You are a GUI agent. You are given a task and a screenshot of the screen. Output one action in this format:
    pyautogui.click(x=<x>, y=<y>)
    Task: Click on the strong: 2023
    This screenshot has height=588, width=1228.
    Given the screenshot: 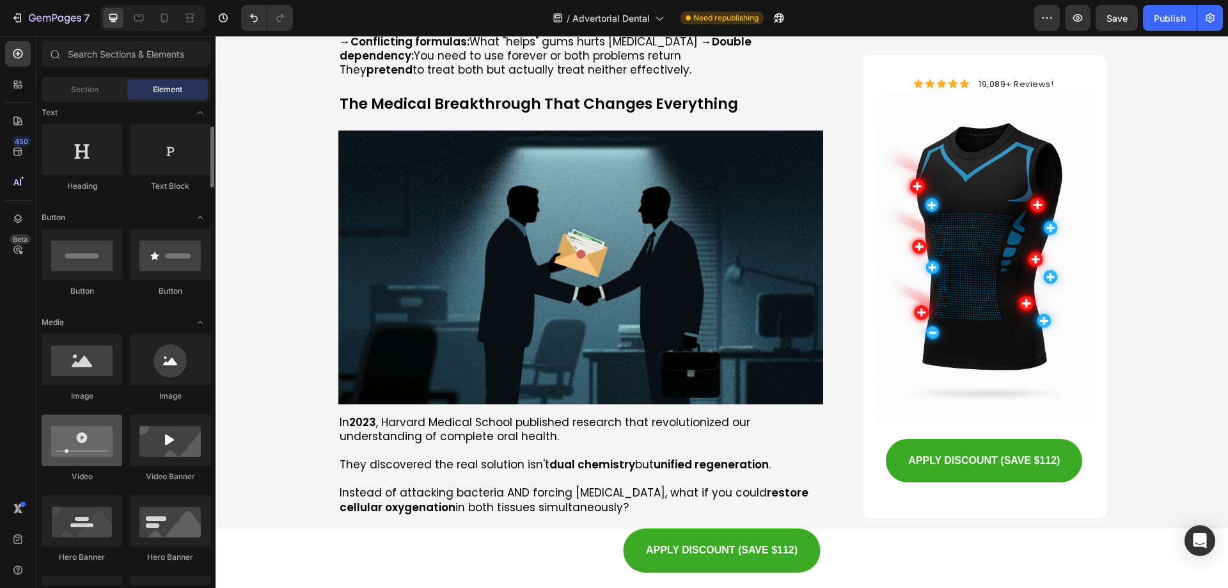 What is the action you would take?
    pyautogui.click(x=147, y=386)
    